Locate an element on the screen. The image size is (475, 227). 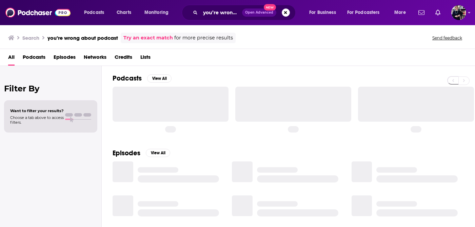
span: Lists is located at coordinates (146, 58).